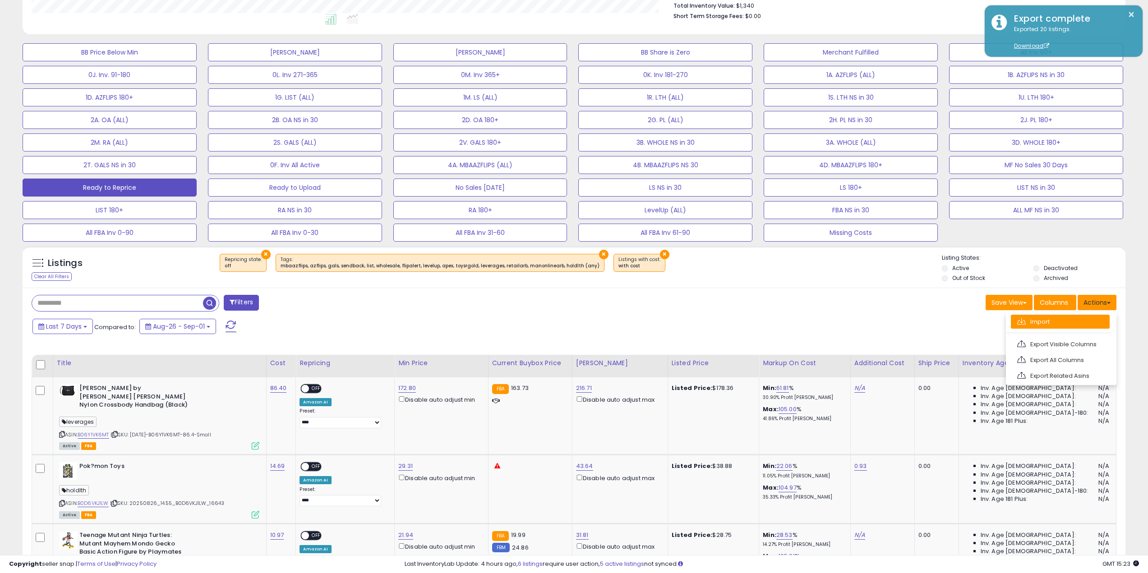  I want to click on button: All FBA Inv 0-30, so click(295, 233).